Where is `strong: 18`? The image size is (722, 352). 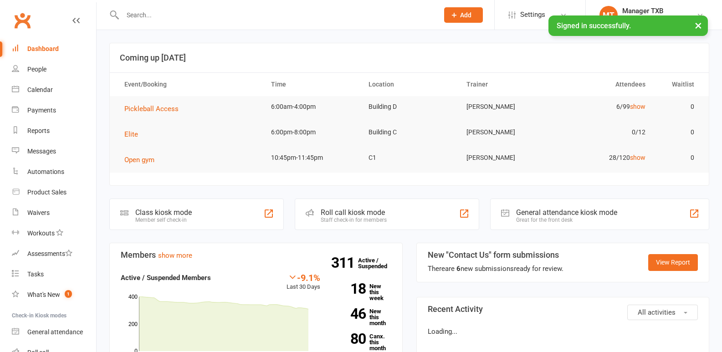
strong: 18 is located at coordinates (350, 289).